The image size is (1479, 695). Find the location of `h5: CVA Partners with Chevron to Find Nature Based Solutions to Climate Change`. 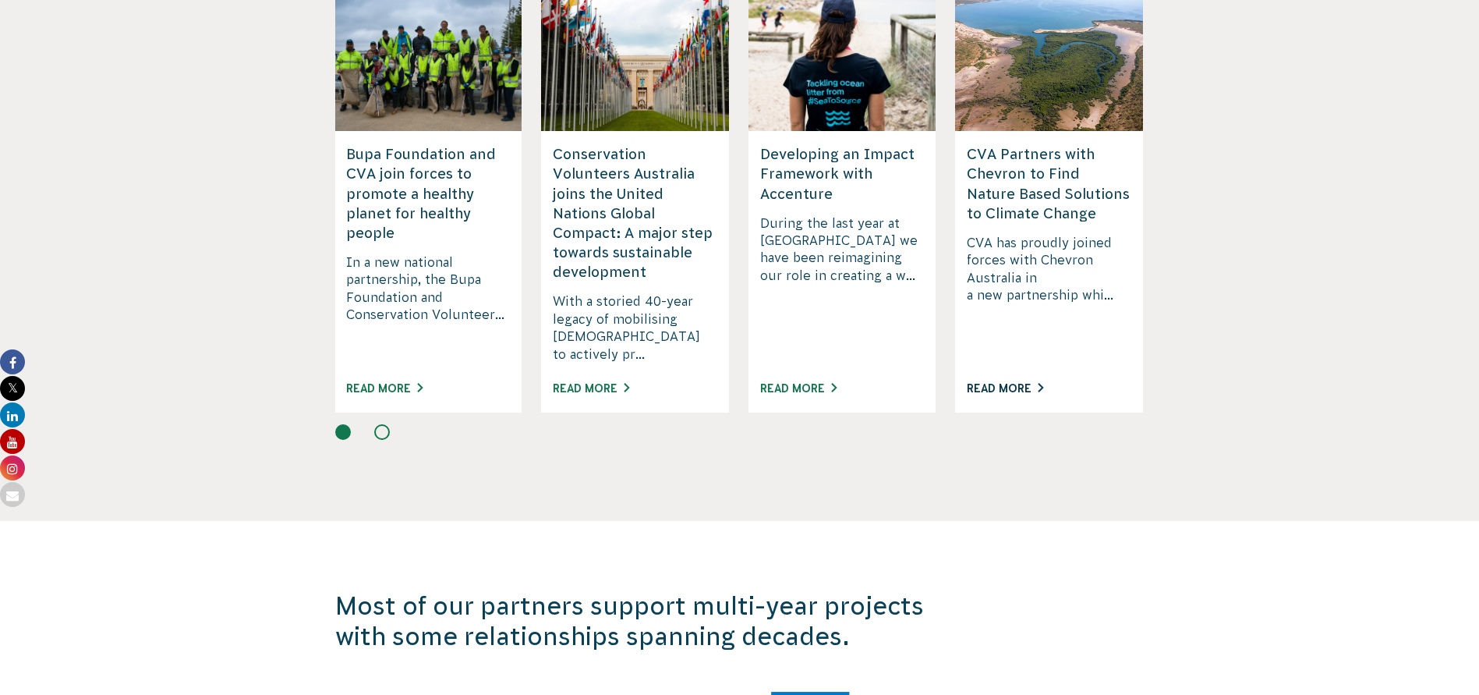

h5: CVA Partners with Chevron to Find Nature Based Solutions to Climate Change is located at coordinates (1049, 183).